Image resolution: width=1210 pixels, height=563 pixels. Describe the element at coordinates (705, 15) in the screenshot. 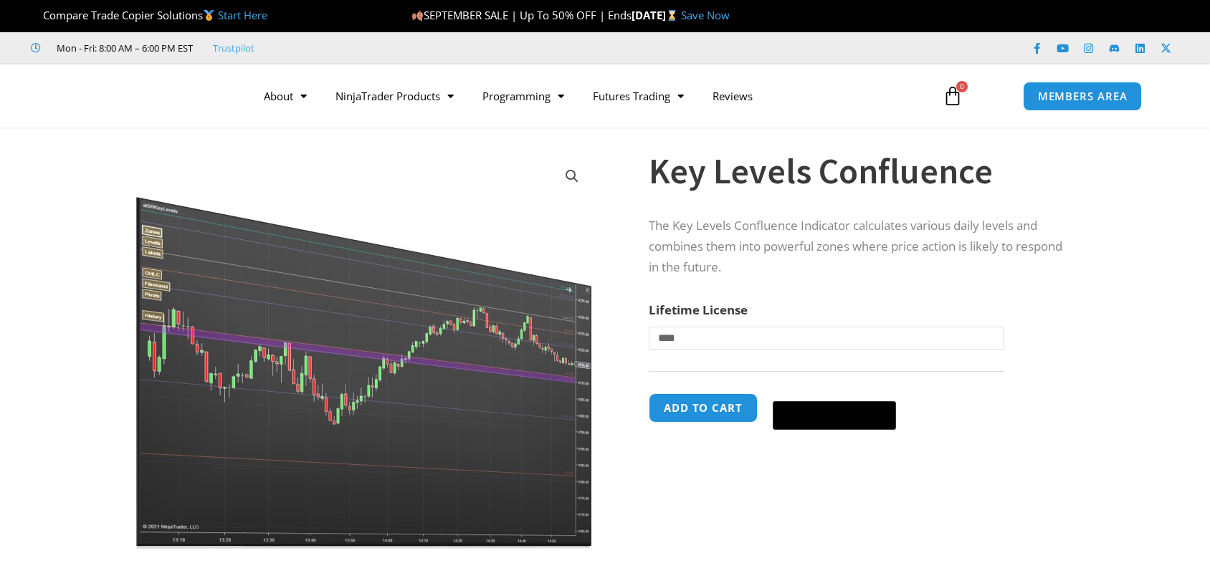

I see `a: Save Now` at that location.